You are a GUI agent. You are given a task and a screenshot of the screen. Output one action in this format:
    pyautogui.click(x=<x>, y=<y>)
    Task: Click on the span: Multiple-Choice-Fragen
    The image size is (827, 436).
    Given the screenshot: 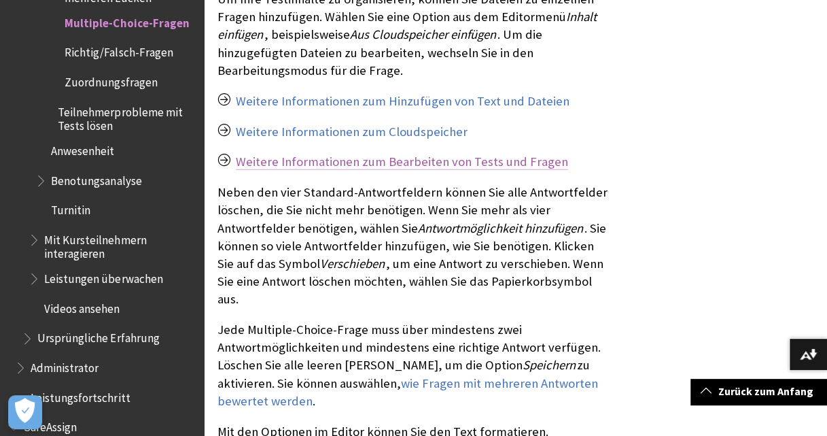 What is the action you would take?
    pyautogui.click(x=126, y=20)
    